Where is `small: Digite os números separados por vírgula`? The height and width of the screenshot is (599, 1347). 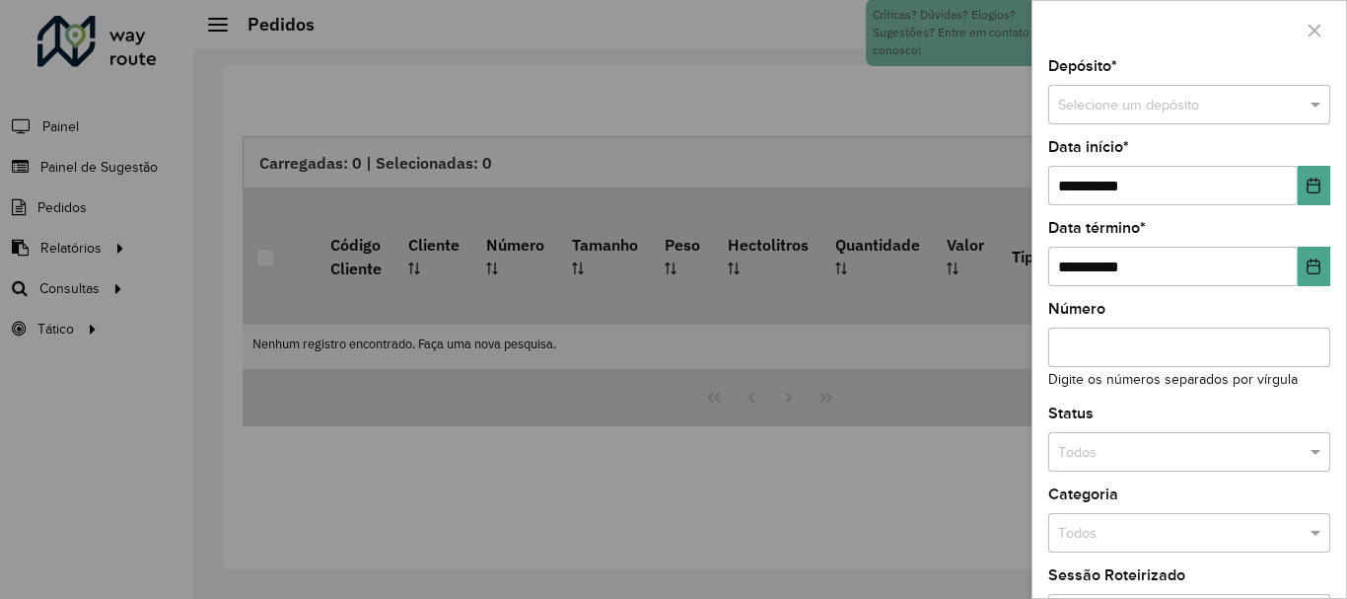
small: Digite os números separados por vírgula is located at coordinates (1172, 379).